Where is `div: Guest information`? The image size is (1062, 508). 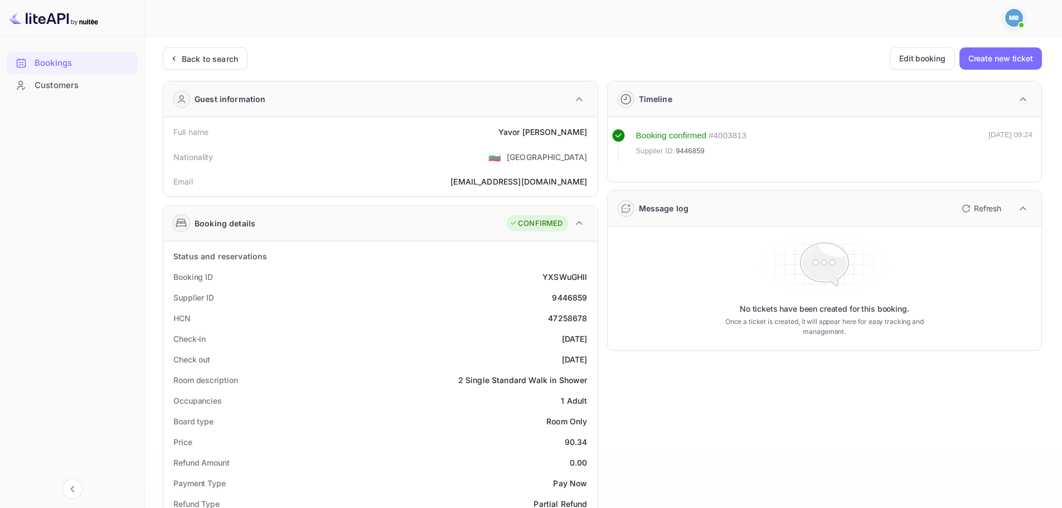
div: Guest information is located at coordinates (230, 99).